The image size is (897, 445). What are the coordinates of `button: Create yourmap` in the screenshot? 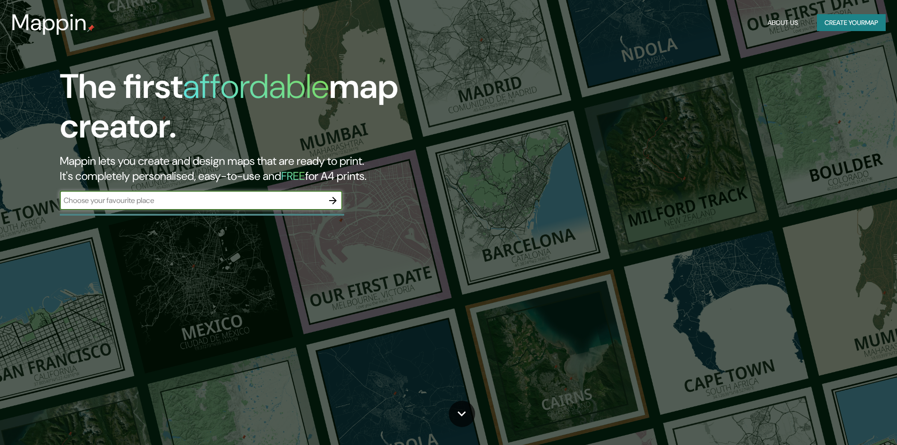 It's located at (851, 23).